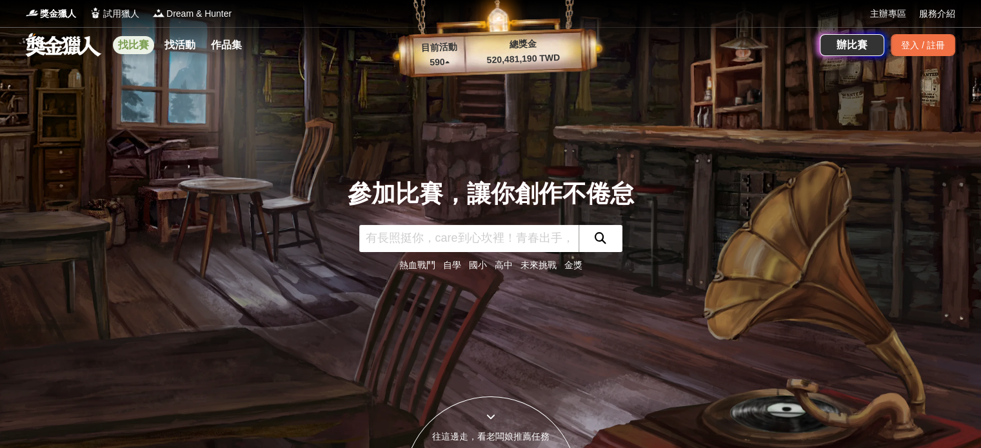 The image size is (981, 448). I want to click on a: 作品集, so click(226, 45).